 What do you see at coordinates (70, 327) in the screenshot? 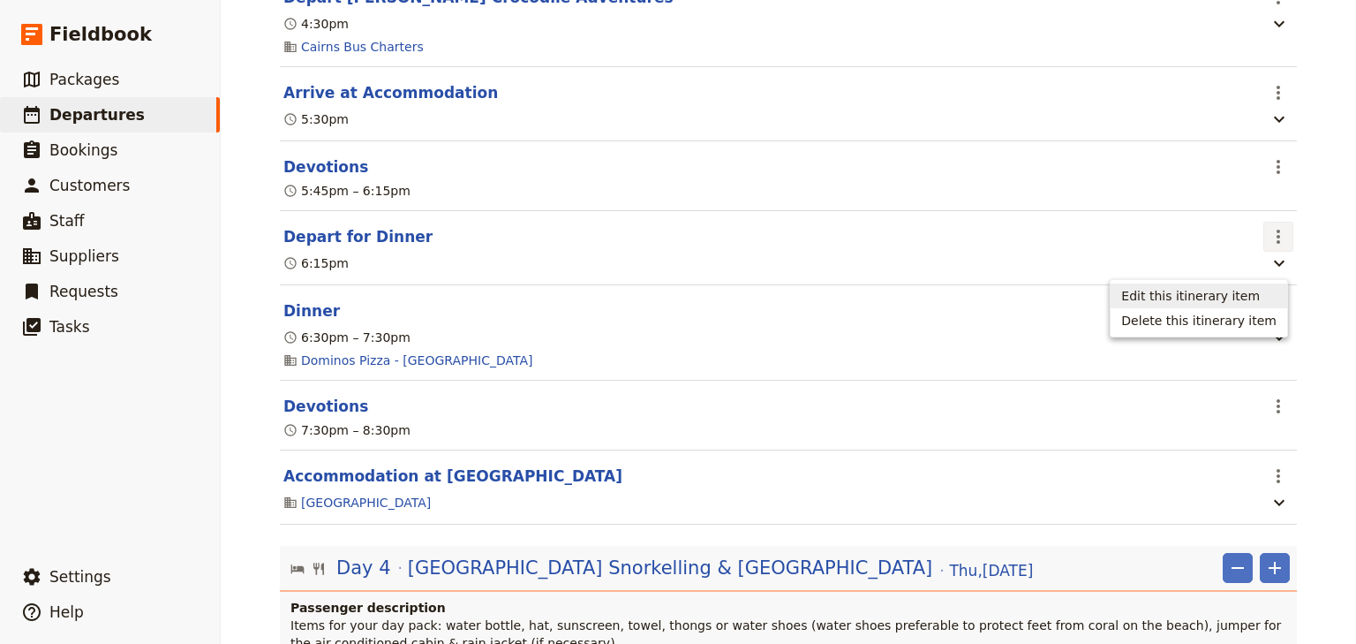
I see `span: Tasks` at bounding box center [70, 327].